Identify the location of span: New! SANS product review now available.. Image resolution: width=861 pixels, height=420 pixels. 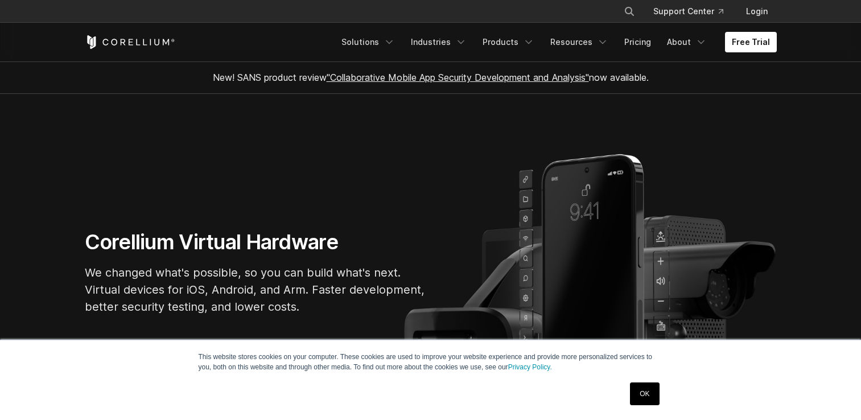
(431, 77).